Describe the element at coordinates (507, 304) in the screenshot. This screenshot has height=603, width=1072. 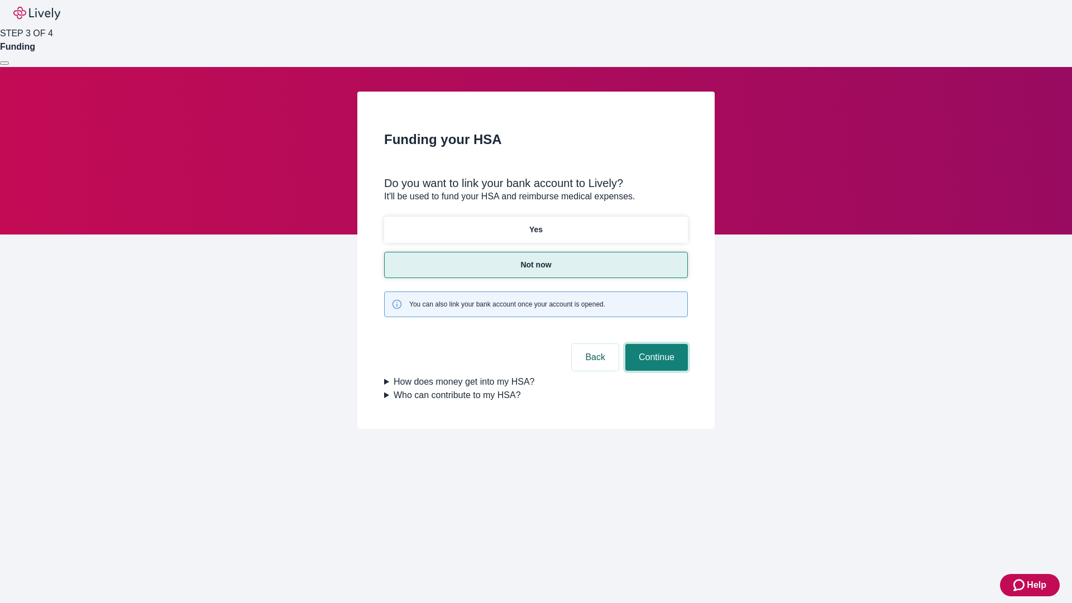
I see `span: You can also link your bank account once your account is opened.` at that location.